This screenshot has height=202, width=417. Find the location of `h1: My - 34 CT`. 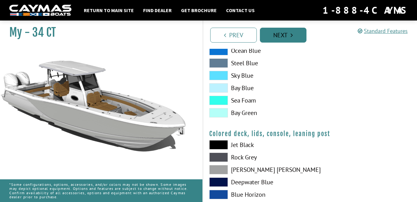

h1: My - 34 CT is located at coordinates (98, 32).